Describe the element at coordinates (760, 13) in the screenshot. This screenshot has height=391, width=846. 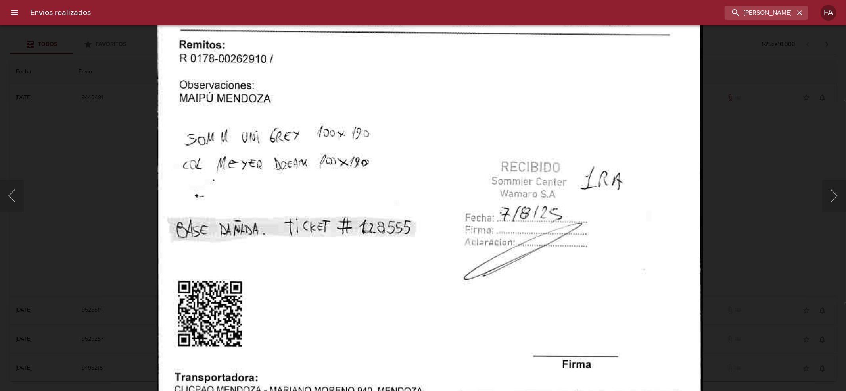
I see `input: buscar` at that location.